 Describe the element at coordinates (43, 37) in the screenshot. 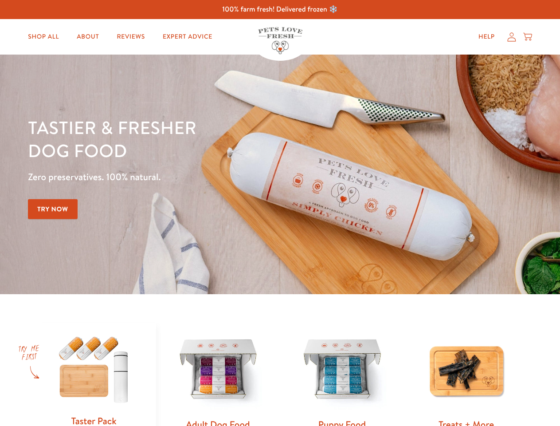

I see `a: Shop All` at that location.